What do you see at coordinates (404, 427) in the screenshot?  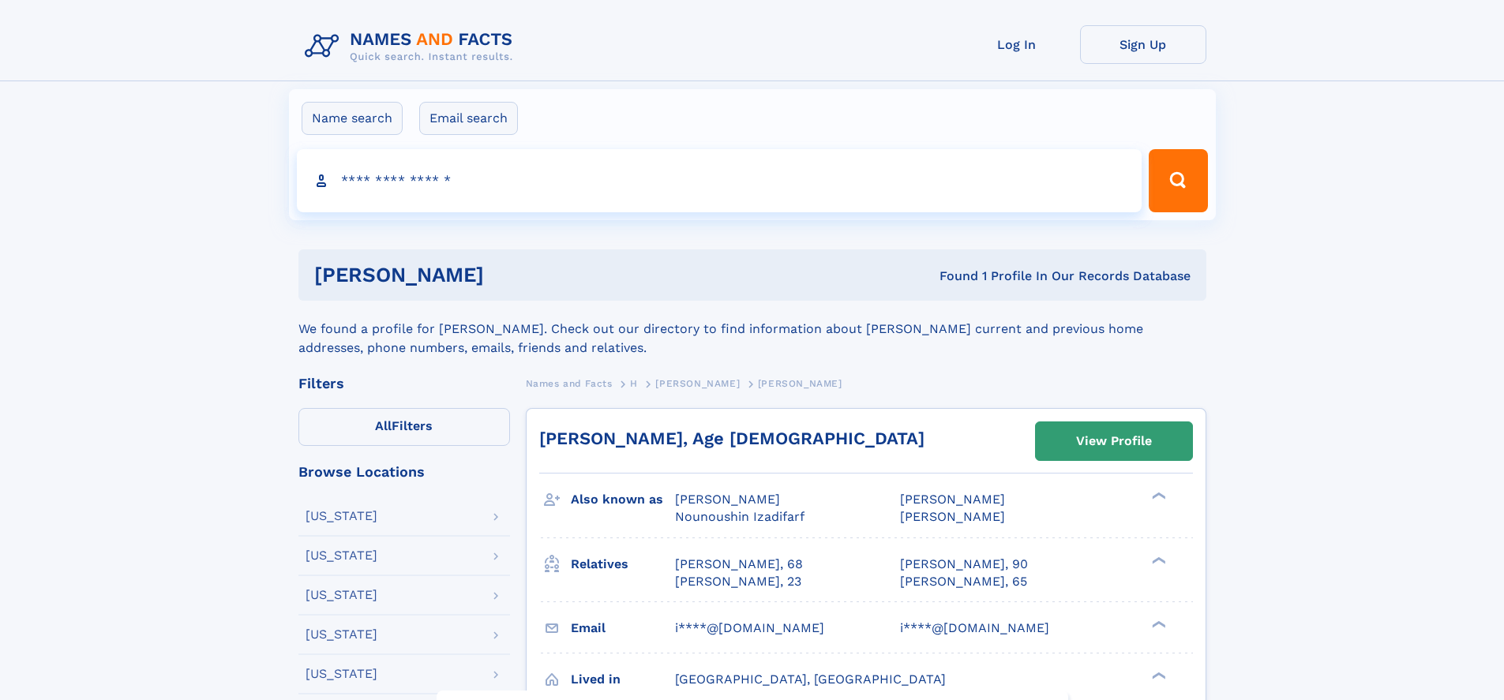 I see `label: Filters` at bounding box center [404, 427].